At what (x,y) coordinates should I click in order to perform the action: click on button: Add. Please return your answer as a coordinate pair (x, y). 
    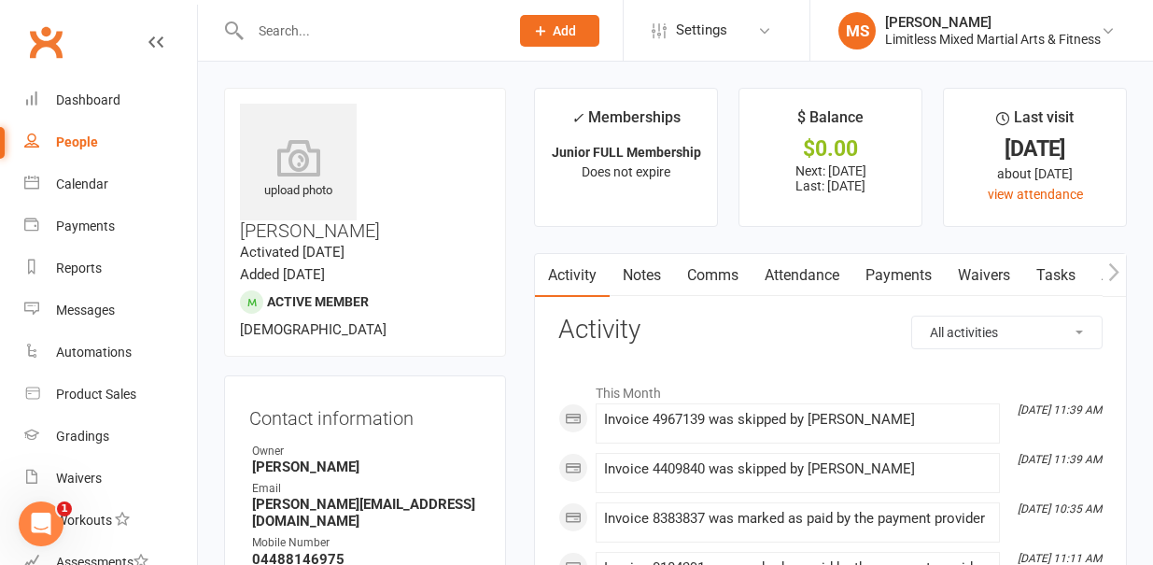
    Looking at the image, I should click on (559, 31).